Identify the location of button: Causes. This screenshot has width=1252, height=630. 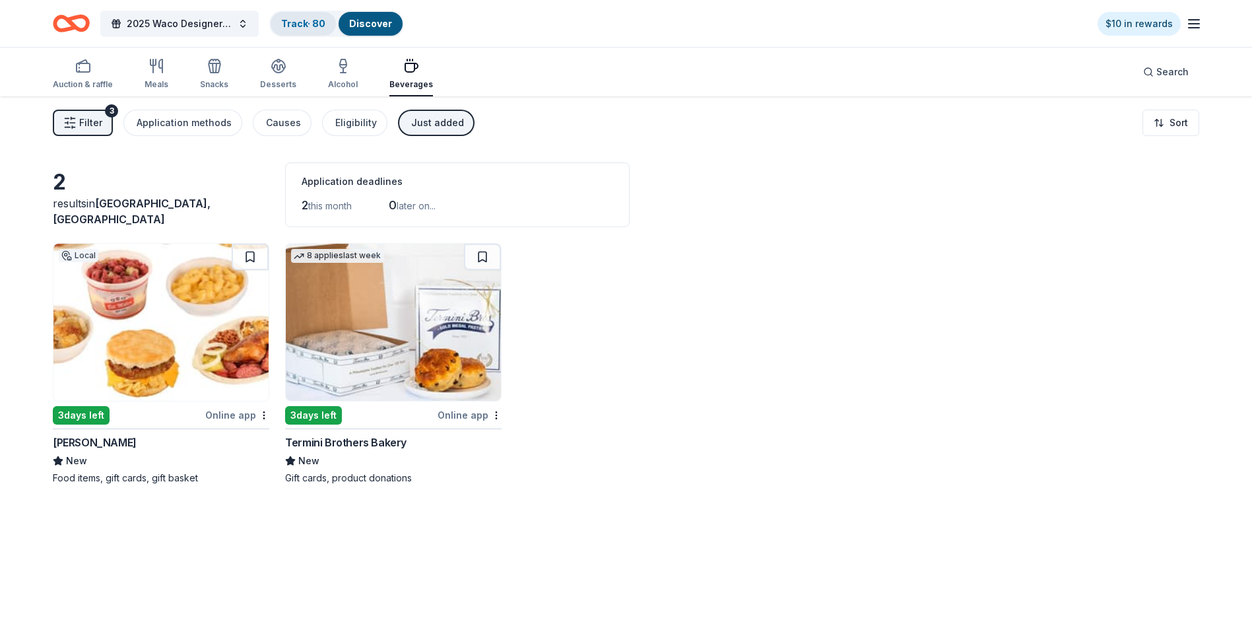
(282, 123).